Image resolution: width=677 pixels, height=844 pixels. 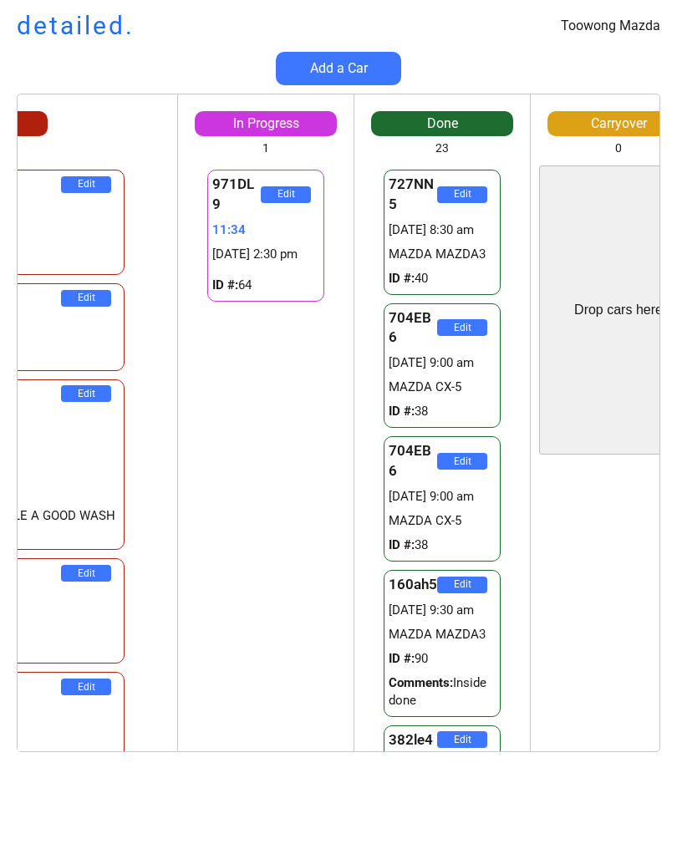 What do you see at coordinates (420, 683) in the screenshot?
I see `strong: Comments:` at bounding box center [420, 683].